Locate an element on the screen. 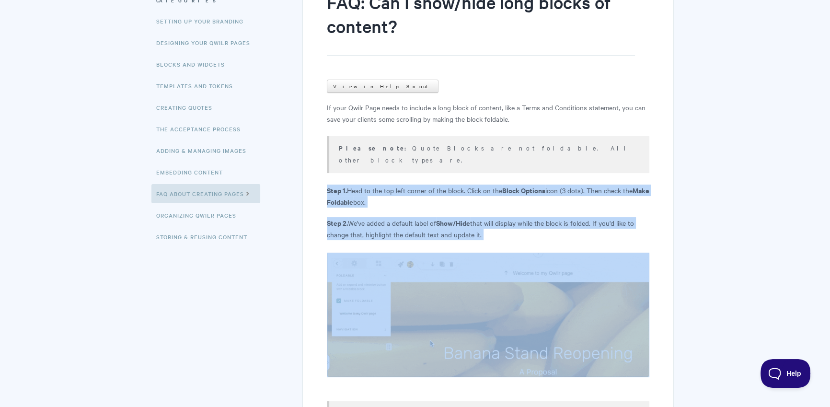 This screenshot has width=830, height=407. strong: Show/Hide is located at coordinates (453, 222).